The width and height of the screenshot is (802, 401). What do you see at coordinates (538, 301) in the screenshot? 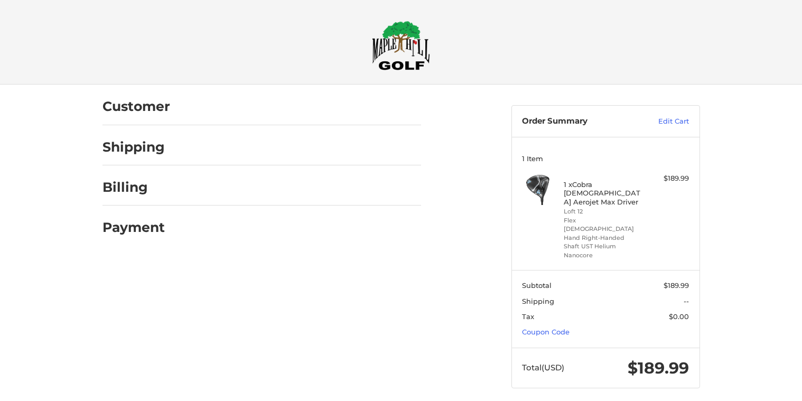
I see `span: Shipping` at bounding box center [538, 301].